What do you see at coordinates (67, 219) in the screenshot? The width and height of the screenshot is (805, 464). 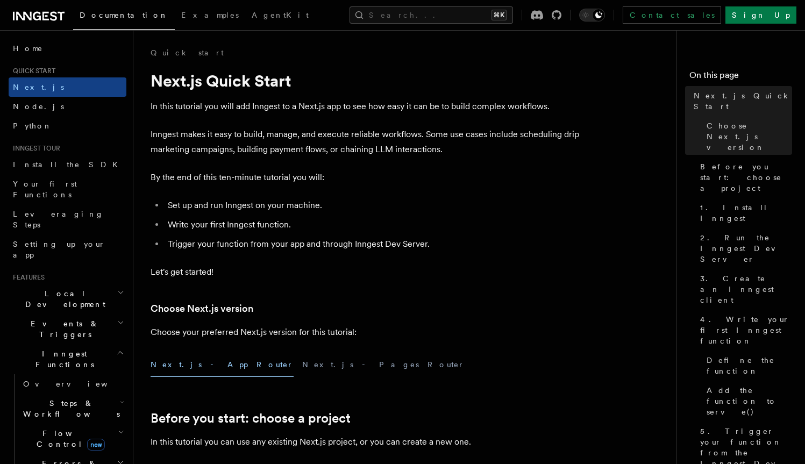 I see `a: Leveraging Steps` at bounding box center [67, 219].